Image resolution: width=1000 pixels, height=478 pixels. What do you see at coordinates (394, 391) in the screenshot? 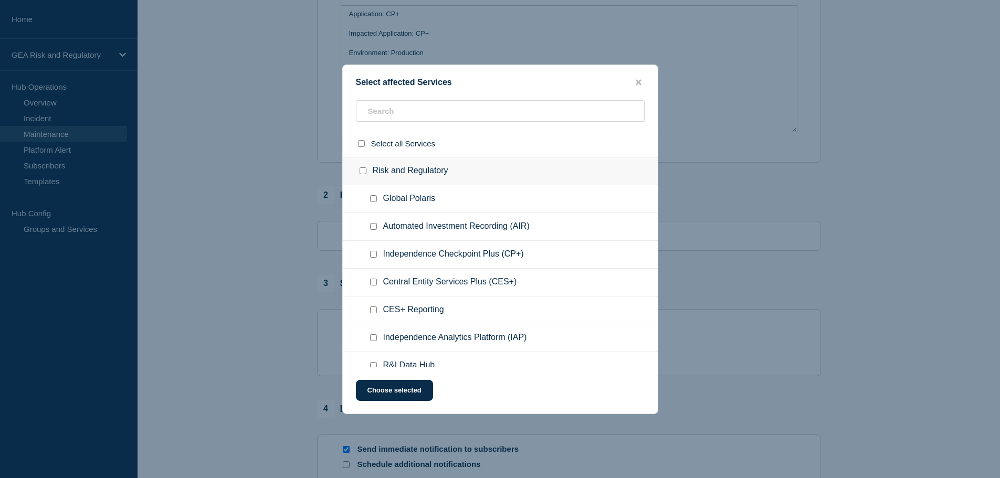
I see `button: Choose selected` at bounding box center [394, 391].